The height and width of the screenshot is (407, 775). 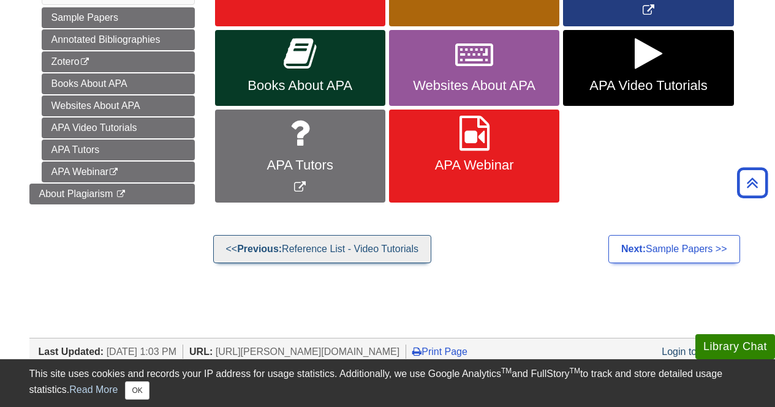 I want to click on a: Back to Top, so click(x=752, y=182).